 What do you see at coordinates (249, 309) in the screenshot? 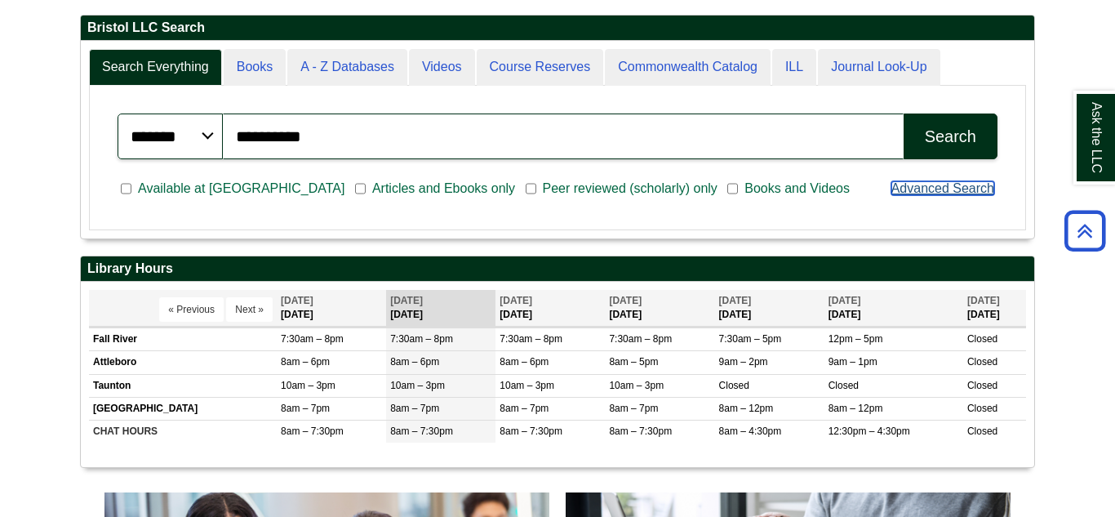
I see `button: Next »` at bounding box center [249, 309].